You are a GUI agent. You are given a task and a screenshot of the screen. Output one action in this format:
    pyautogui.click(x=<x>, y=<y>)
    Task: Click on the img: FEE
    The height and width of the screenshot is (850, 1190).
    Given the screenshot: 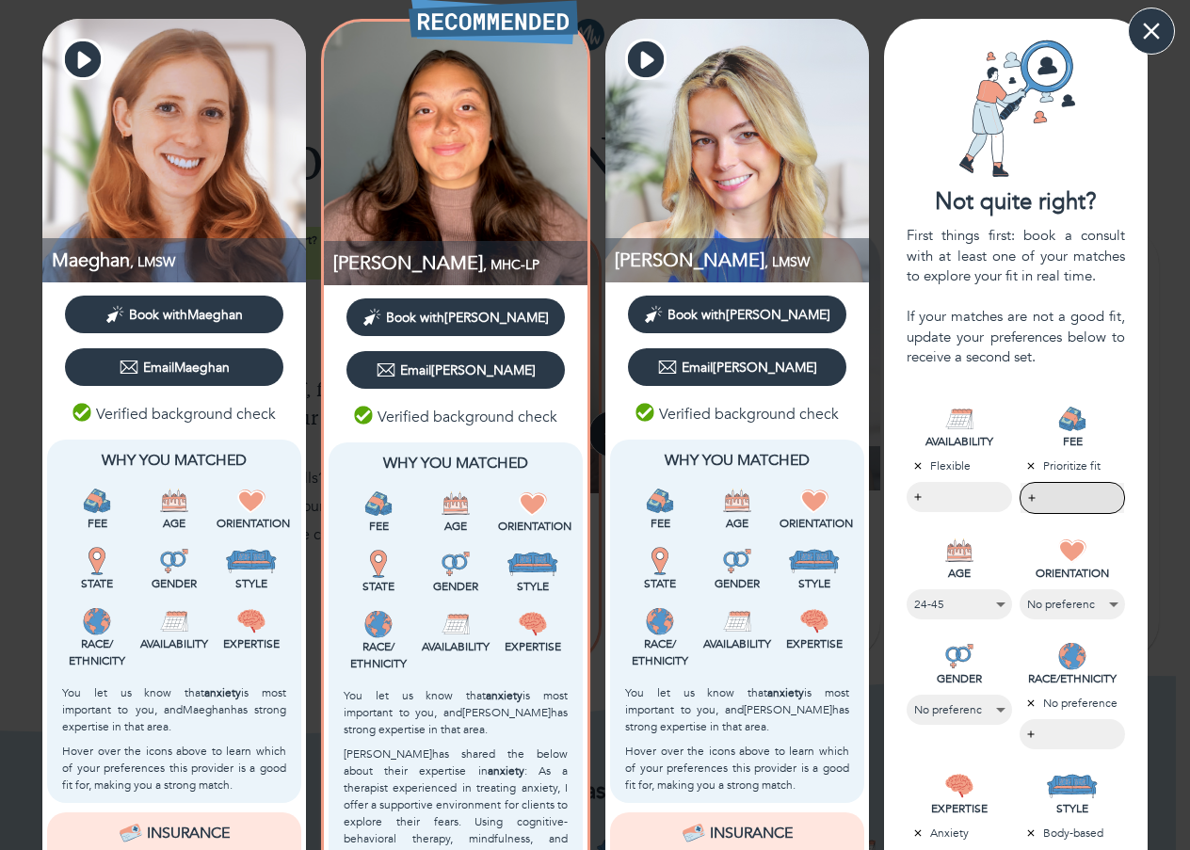 What is the action you would take?
    pyautogui.click(x=1073, y=419)
    